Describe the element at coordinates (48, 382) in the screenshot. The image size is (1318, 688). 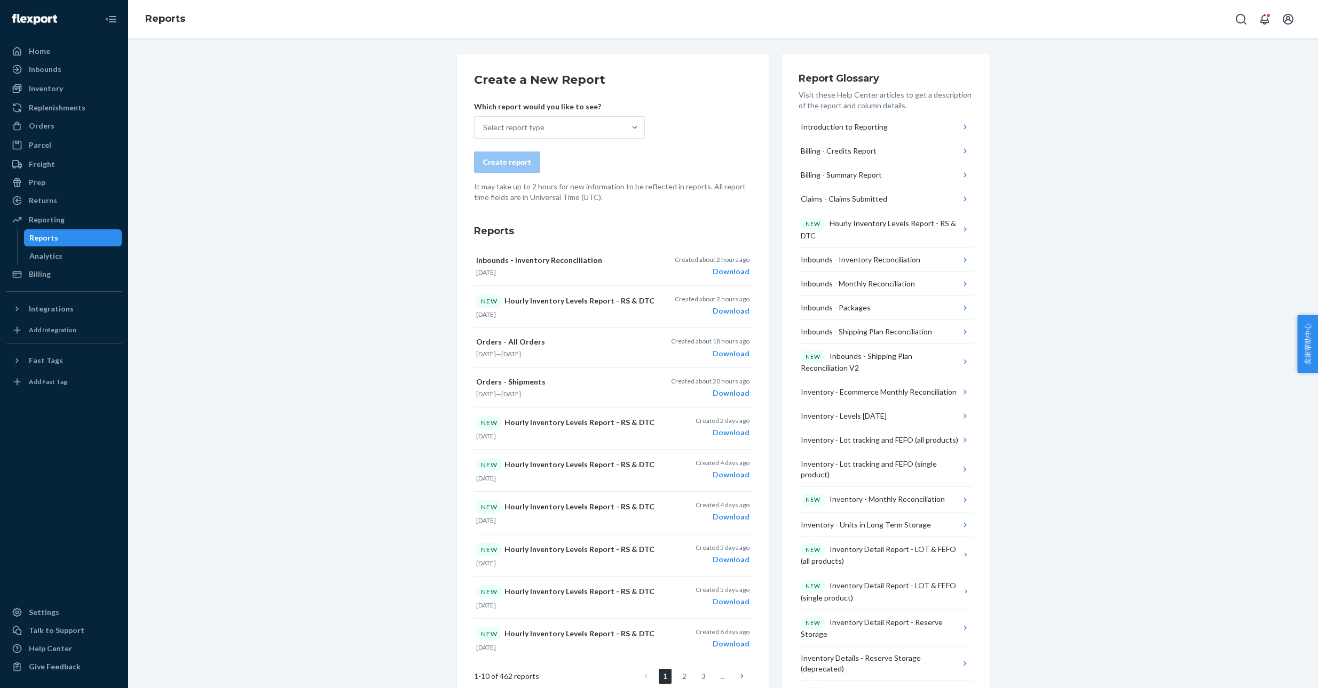
I see `div: Add Fast Tag` at that location.